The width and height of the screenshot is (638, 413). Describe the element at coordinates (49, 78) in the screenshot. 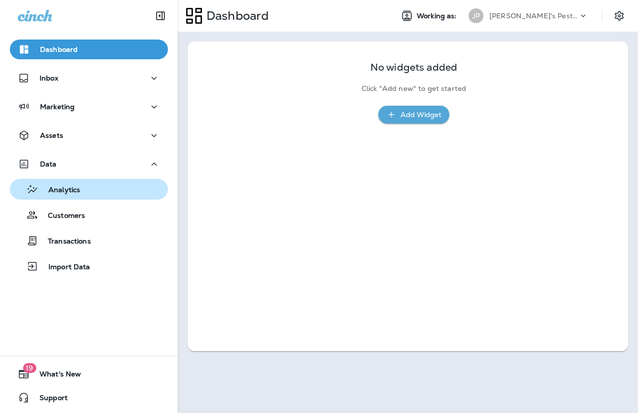

I see `p: Inbox` at that location.